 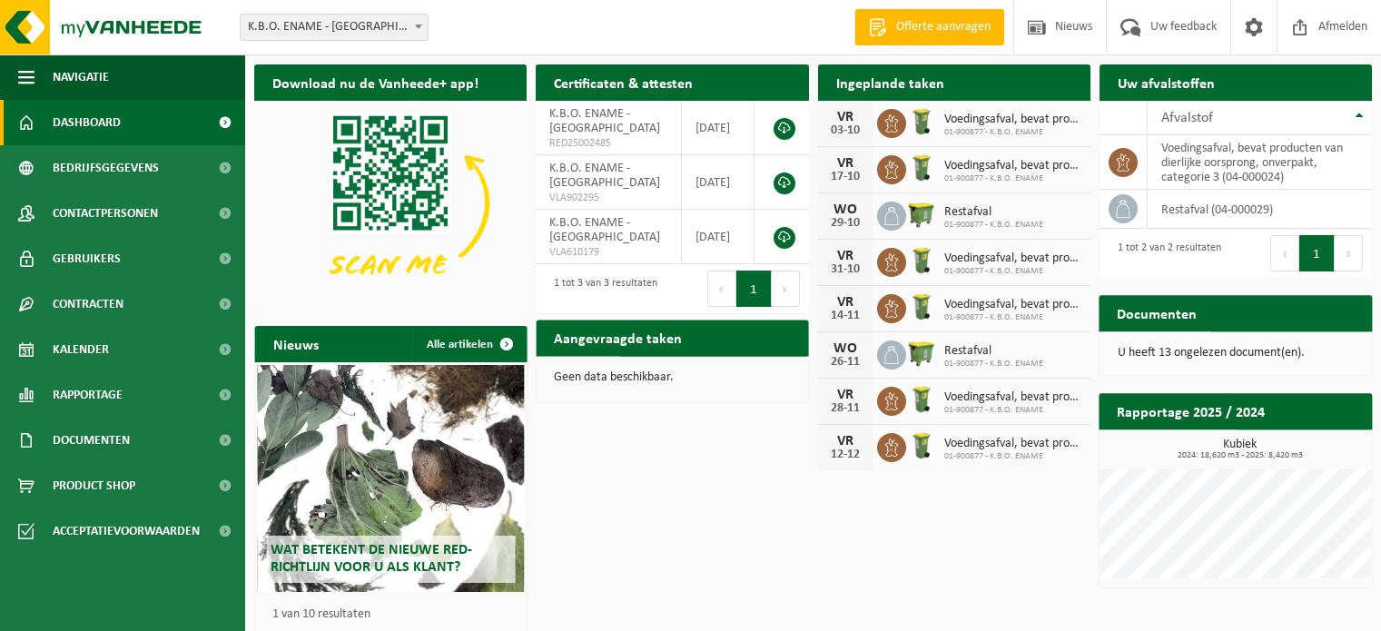 What do you see at coordinates (845, 408) in the screenshot?
I see `div: 28-11` at bounding box center [845, 408].